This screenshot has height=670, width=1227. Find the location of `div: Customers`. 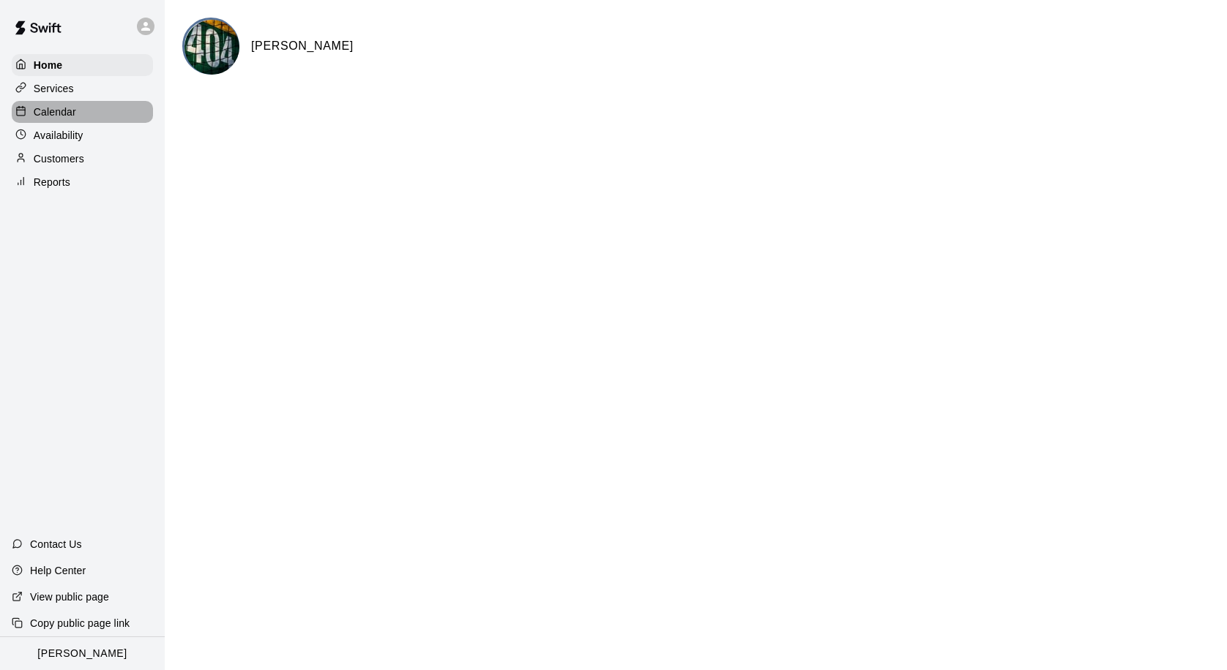

div: Customers is located at coordinates (82, 159).